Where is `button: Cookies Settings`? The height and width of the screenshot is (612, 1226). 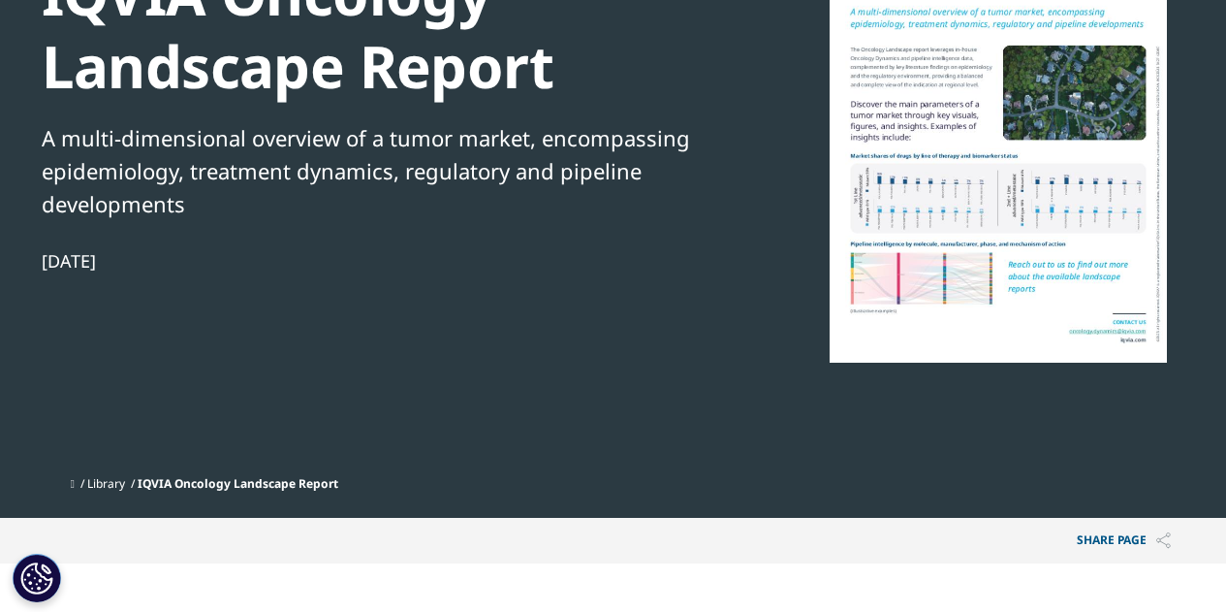
button: Cookies Settings is located at coordinates (37, 578).